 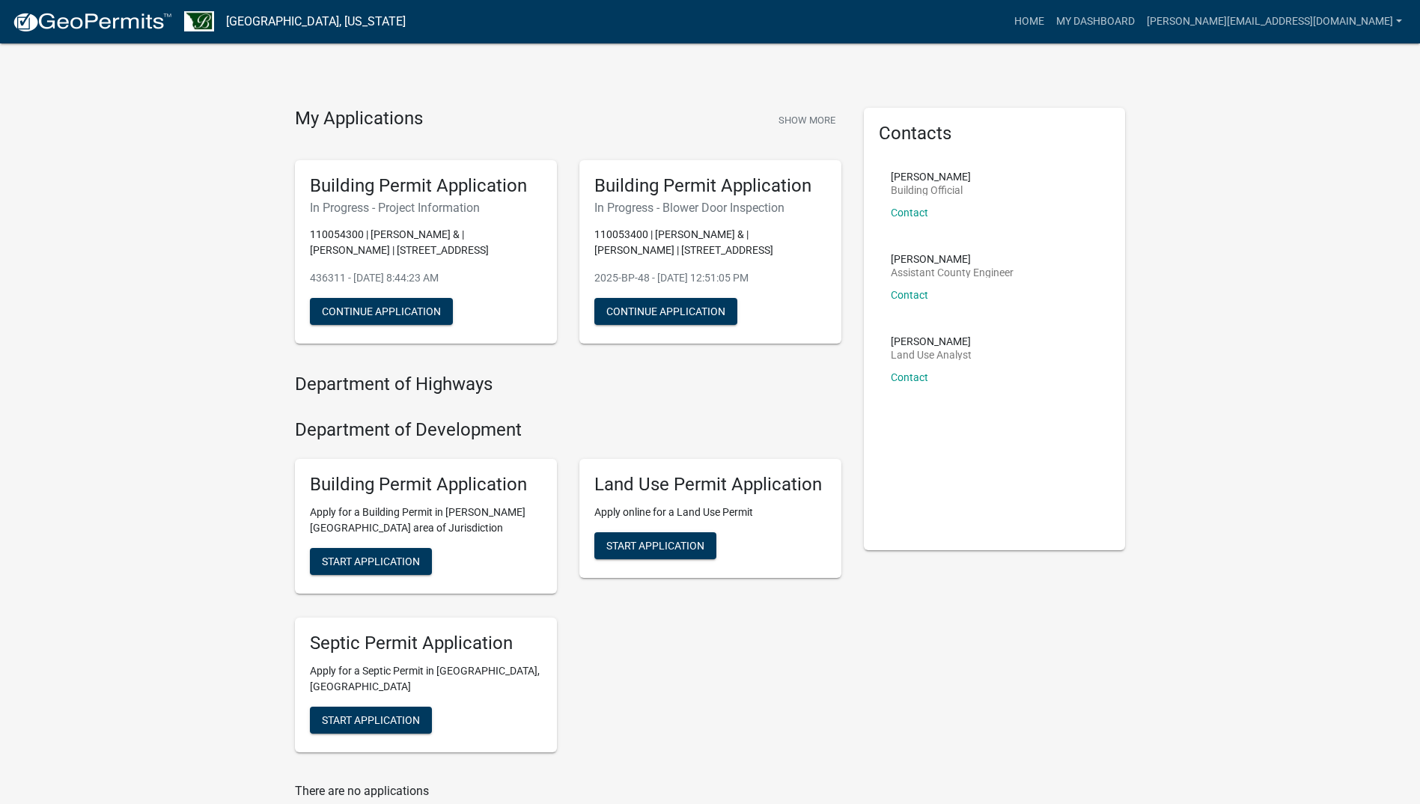 What do you see at coordinates (931, 190) in the screenshot?
I see `p: Building Official` at bounding box center [931, 190].